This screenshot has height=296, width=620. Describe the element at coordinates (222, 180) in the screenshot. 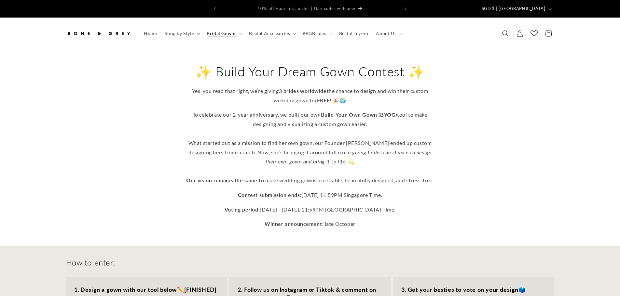

I see `strong: Our vision remains the same:` at that location.